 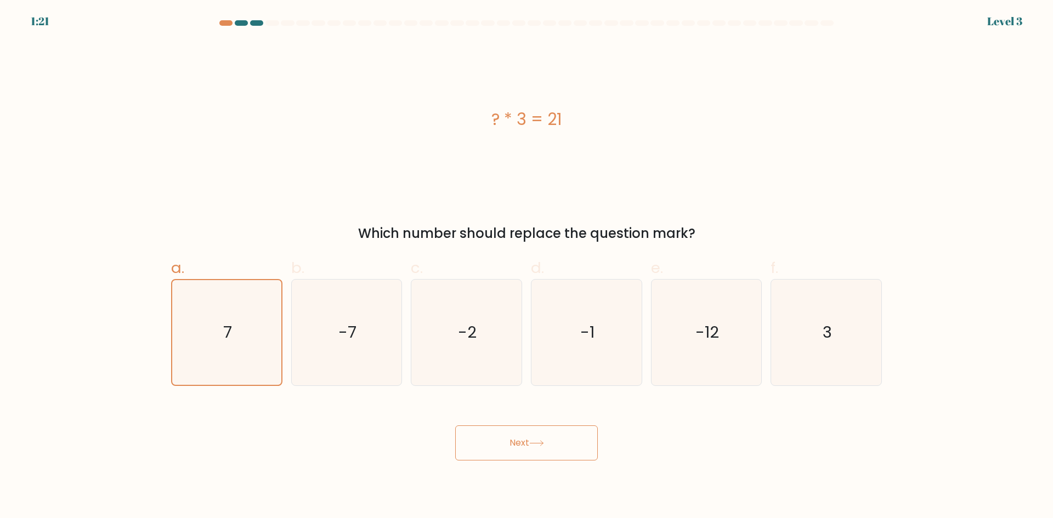 I want to click on span: f., so click(x=774, y=268).